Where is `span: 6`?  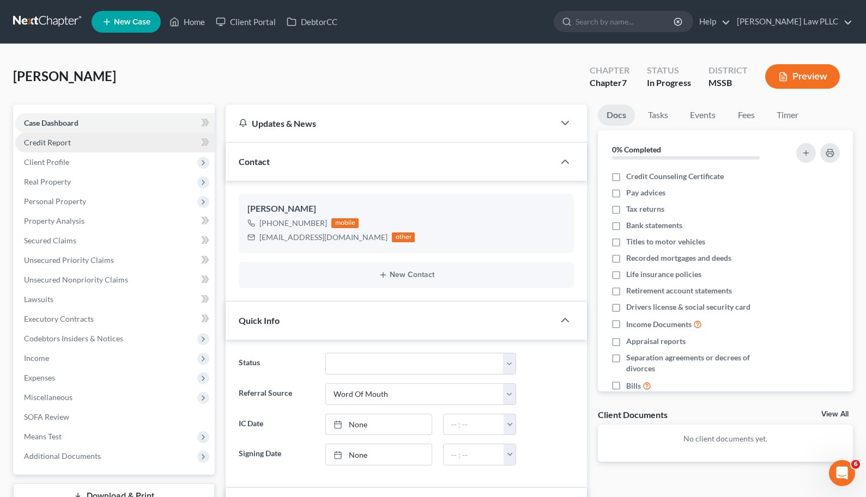
span: 6 is located at coordinates (855, 465).